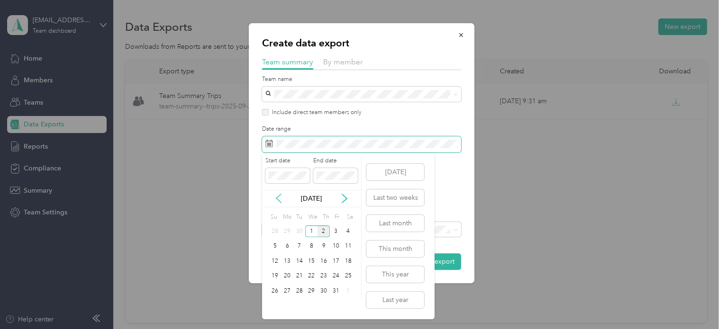  I want to click on div: 31, so click(336, 291).